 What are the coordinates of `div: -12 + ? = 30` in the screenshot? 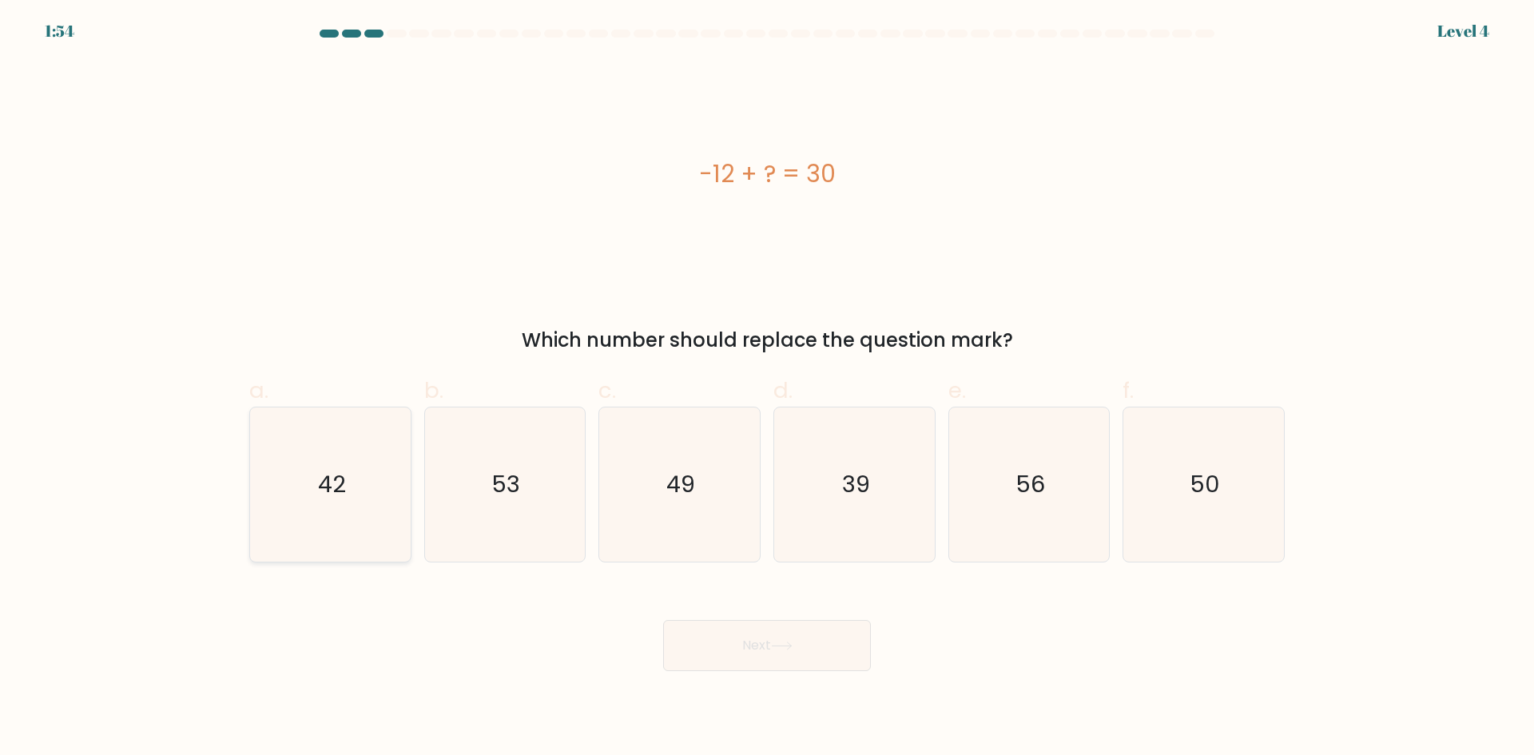 It's located at (767, 173).